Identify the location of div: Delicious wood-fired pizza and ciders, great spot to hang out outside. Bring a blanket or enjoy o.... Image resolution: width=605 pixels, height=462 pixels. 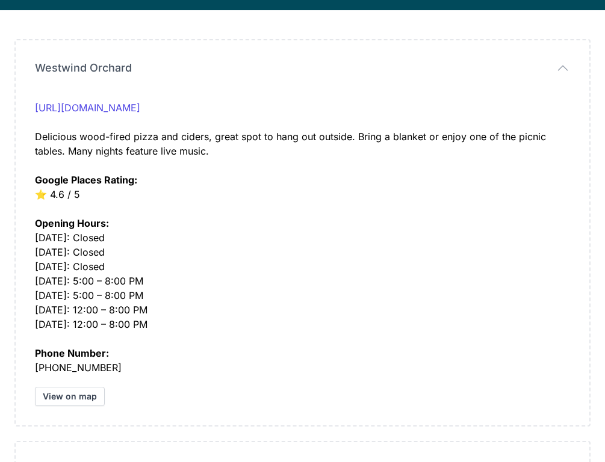
(302, 151).